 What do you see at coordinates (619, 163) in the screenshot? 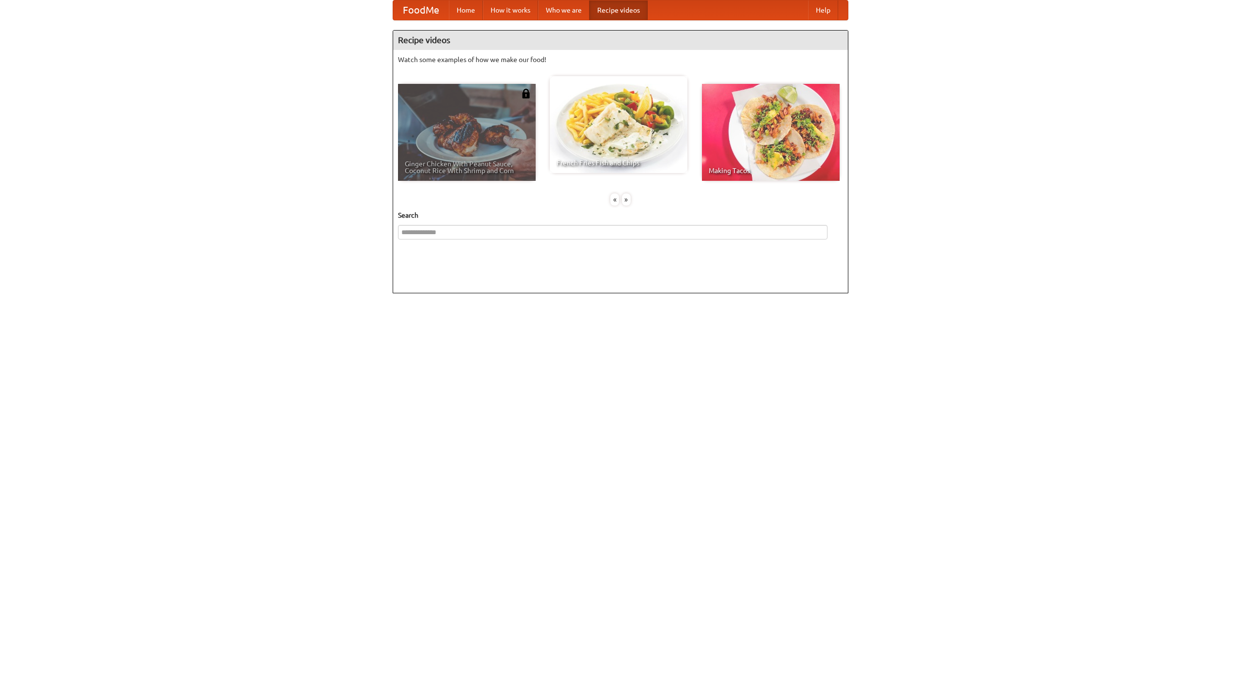
I see `span: French Fries Fish and Chips` at bounding box center [619, 163].